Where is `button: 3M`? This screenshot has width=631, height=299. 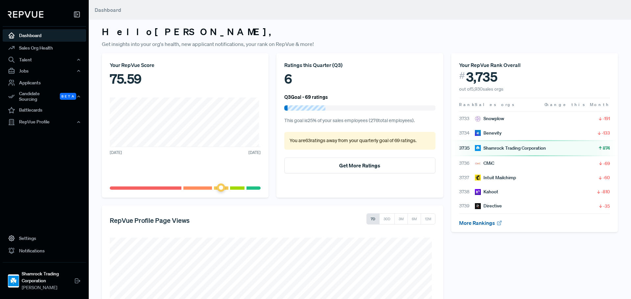
button: 3M is located at coordinates (401, 219).